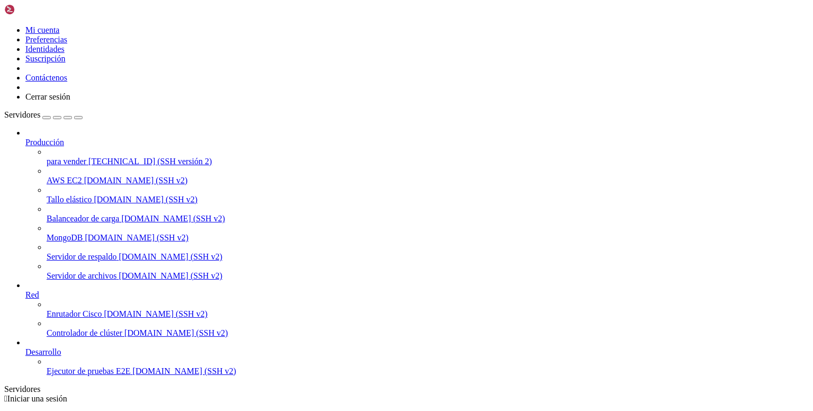 The height and width of the screenshot is (411, 813). Describe the element at coordinates (417, 352) in the screenshot. I see `a: Desarrollo` at that location.